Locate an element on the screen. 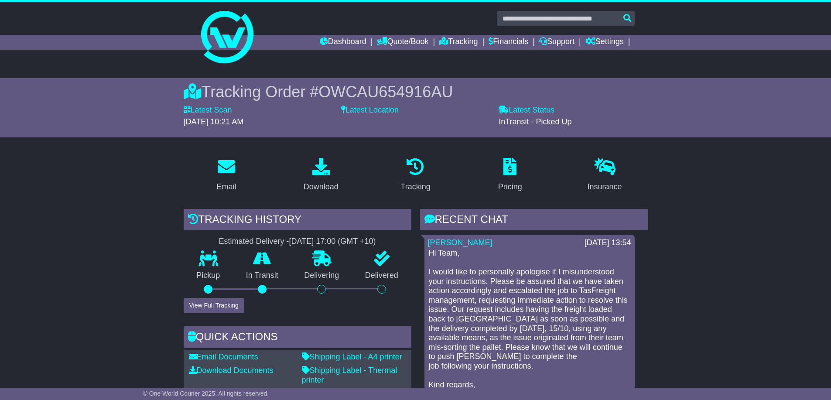  a: Email Documents is located at coordinates (223, 357).